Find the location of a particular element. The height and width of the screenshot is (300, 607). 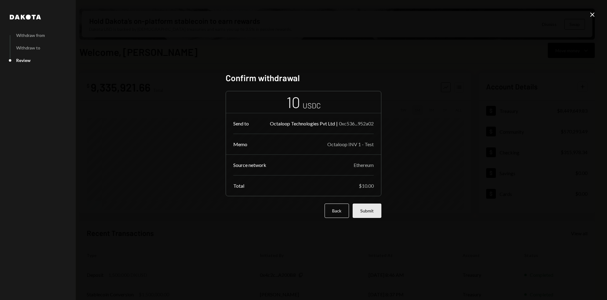

div: Total is located at coordinates (239, 186).